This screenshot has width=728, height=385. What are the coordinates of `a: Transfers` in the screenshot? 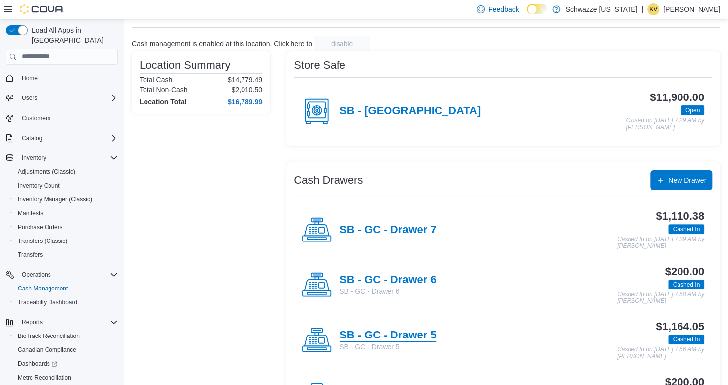 It's located at (30, 255).